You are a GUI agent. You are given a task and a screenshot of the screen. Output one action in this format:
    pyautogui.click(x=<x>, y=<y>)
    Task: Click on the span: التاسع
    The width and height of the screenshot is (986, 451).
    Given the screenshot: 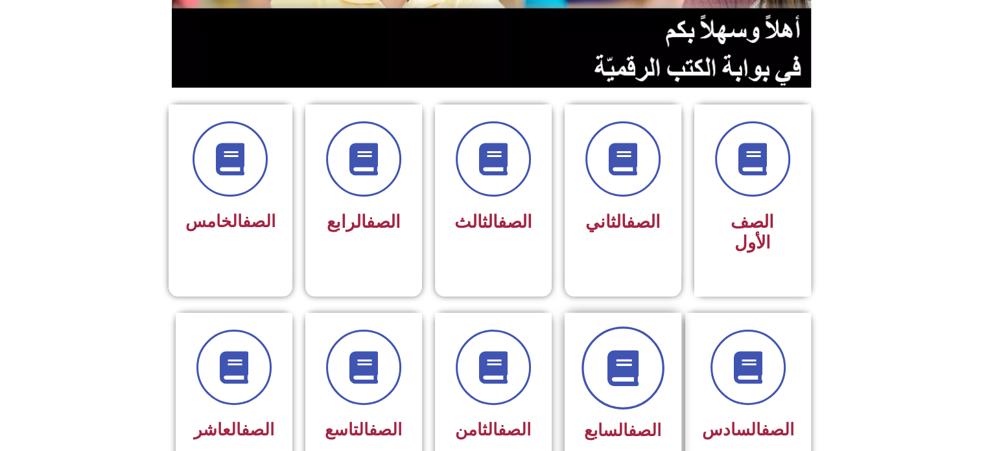 What is the action you would take?
    pyautogui.click(x=363, y=429)
    